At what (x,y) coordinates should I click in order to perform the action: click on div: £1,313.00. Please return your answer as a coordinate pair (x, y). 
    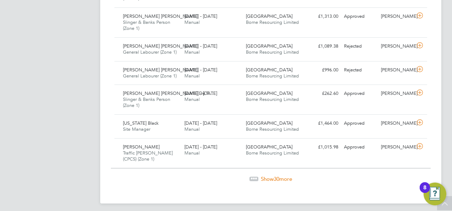
    Looking at the image, I should click on (322, 16).